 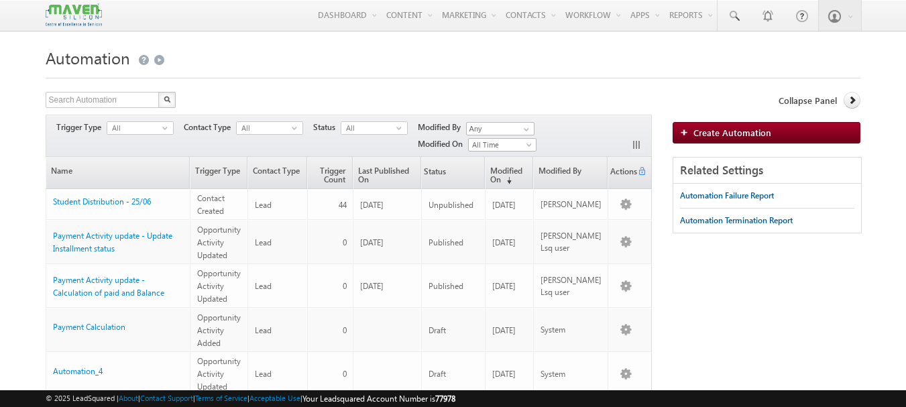 I want to click on span: © 2025 LeadSquared | | | | |, so click(x=250, y=399).